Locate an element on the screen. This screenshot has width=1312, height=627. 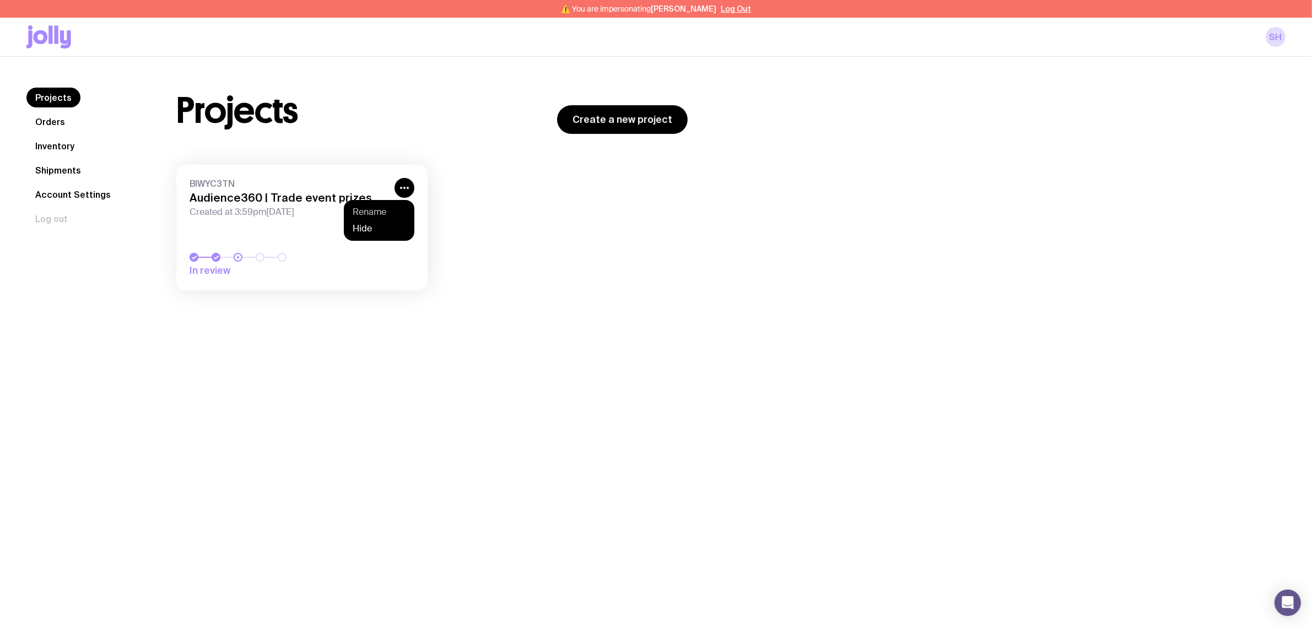
a: Projects is located at coordinates (53, 98).